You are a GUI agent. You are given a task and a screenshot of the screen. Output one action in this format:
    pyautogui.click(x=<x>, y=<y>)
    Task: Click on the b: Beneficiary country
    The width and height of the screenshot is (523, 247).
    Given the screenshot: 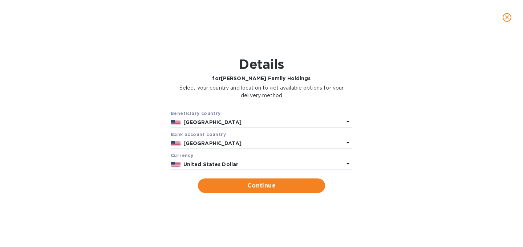 What is the action you would take?
    pyautogui.click(x=196, y=113)
    